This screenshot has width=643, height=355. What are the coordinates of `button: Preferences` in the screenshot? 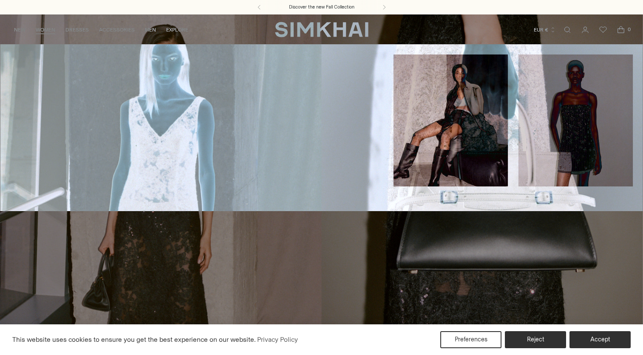 It's located at (471, 339).